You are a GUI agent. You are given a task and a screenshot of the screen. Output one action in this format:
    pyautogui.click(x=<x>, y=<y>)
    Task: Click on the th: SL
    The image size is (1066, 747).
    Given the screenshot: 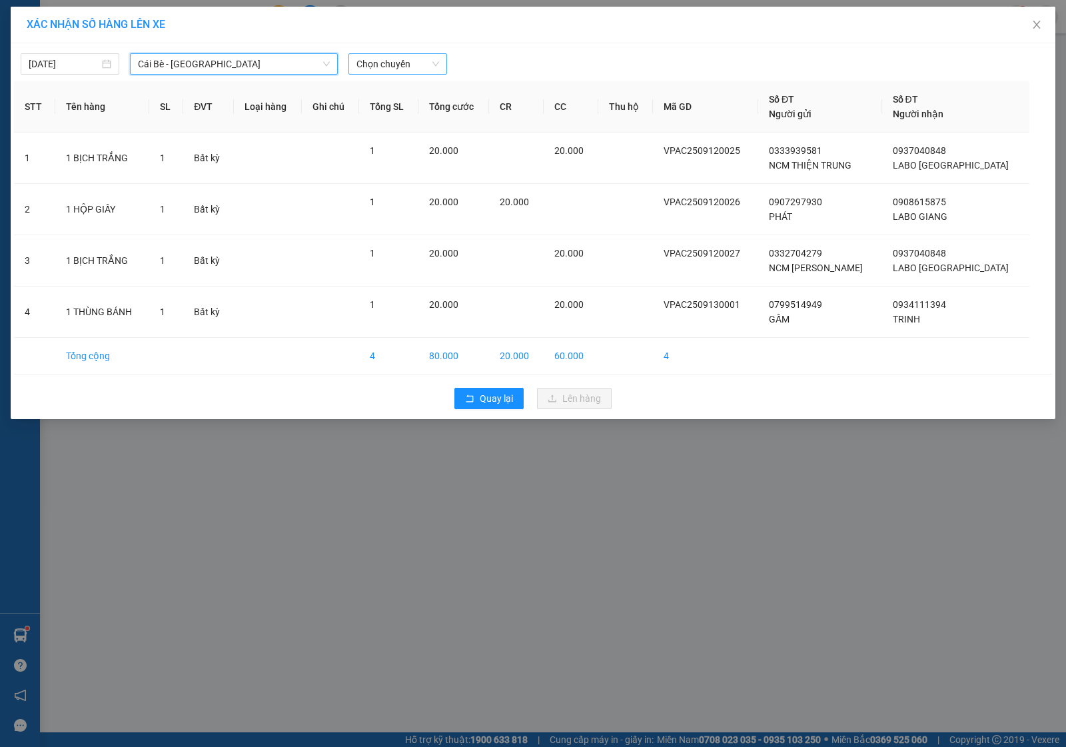 What is the action you would take?
    pyautogui.click(x=167, y=107)
    